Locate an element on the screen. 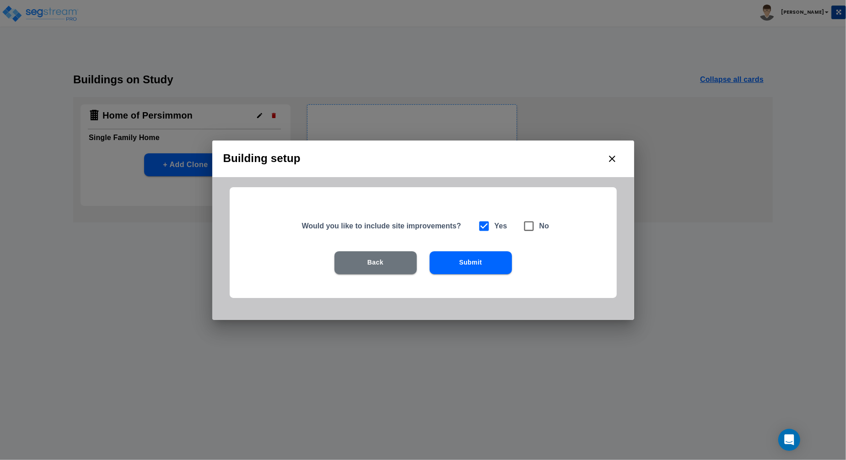  h6: No is located at coordinates (545, 226).